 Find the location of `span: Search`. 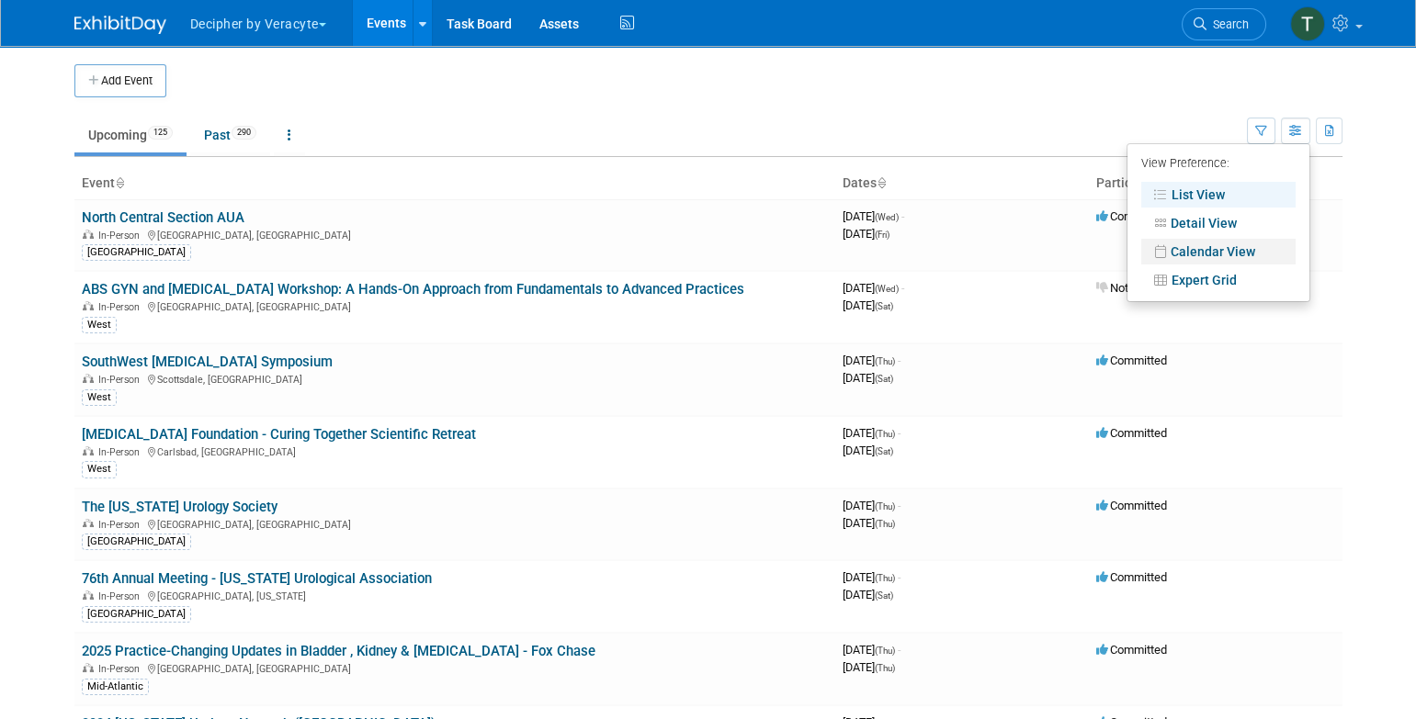

span: Search is located at coordinates (1227, 24).